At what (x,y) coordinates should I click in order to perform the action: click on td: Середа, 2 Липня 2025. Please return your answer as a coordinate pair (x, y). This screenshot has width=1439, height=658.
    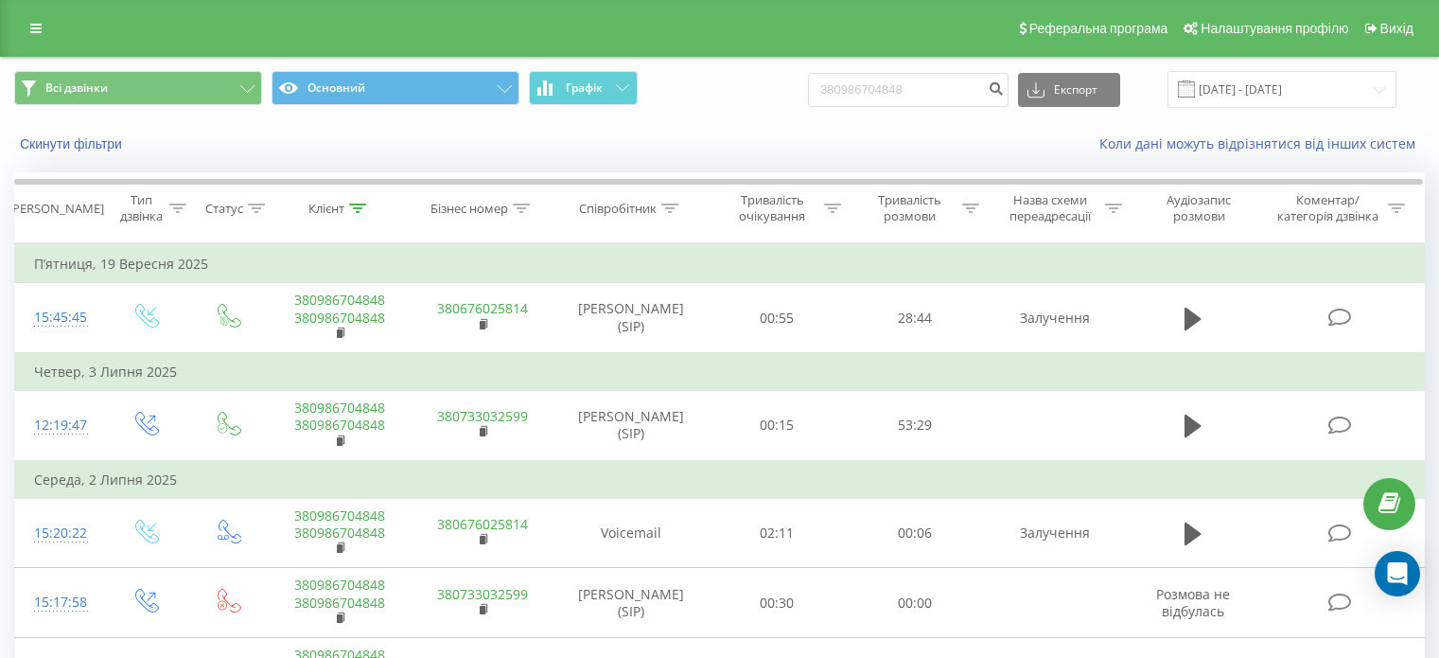
    Looking at the image, I should click on (720, 480).